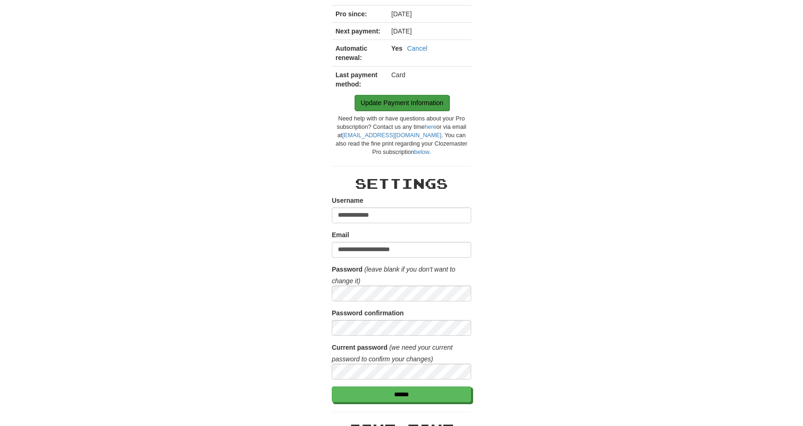  What do you see at coordinates (347, 200) in the screenshot?
I see `label: Username` at bounding box center [347, 200].